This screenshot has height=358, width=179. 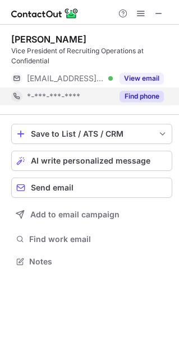 What do you see at coordinates (91, 56) in the screenshot?
I see `div: Vice President of Recruiting Operations at Confidential` at bounding box center [91, 56].